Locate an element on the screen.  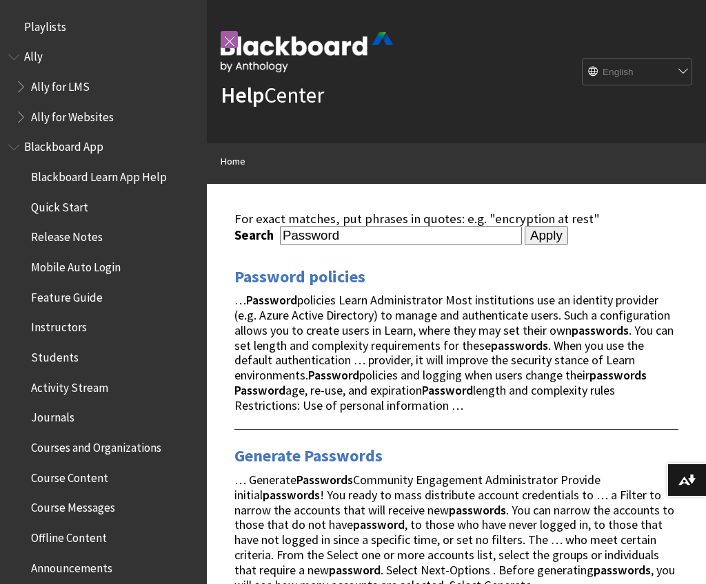
span: Ally for LMS is located at coordinates (60, 84).